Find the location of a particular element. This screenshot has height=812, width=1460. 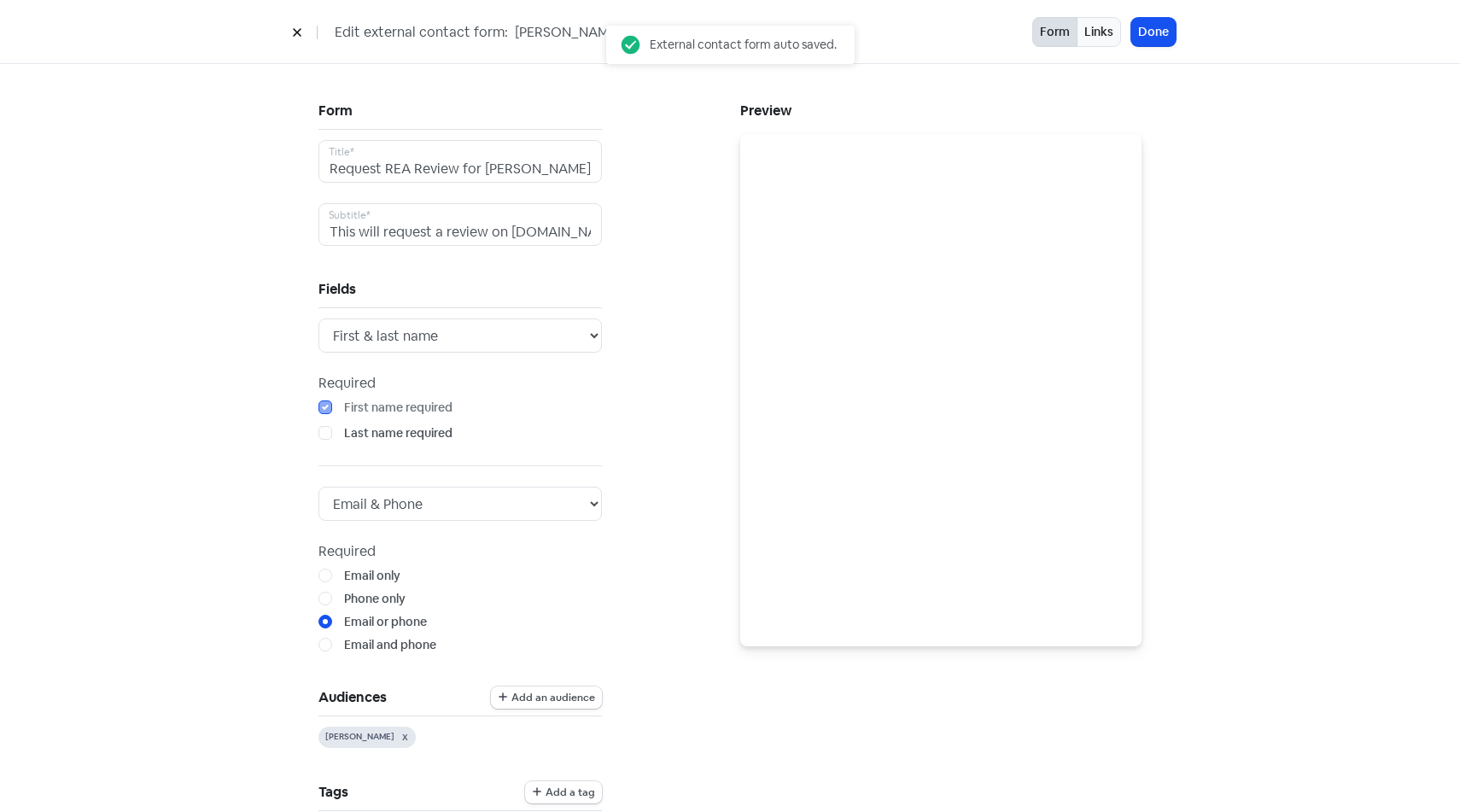

div: External contact form auto saved. is located at coordinates (743, 44).